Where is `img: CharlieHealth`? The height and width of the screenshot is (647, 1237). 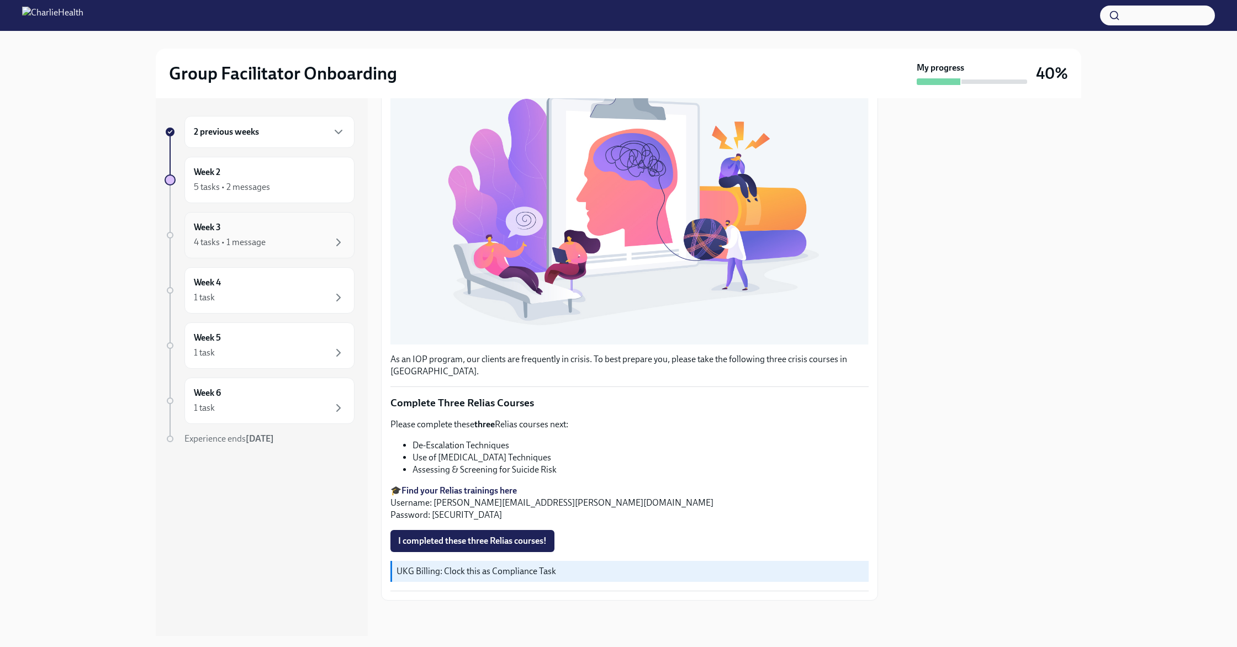 img: CharlieHealth is located at coordinates (52, 15).